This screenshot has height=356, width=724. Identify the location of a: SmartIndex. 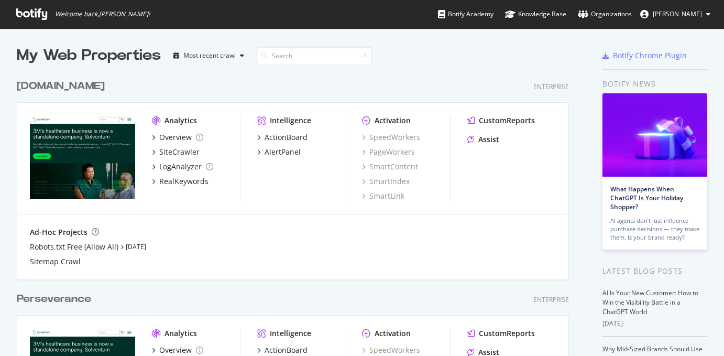
(386, 181).